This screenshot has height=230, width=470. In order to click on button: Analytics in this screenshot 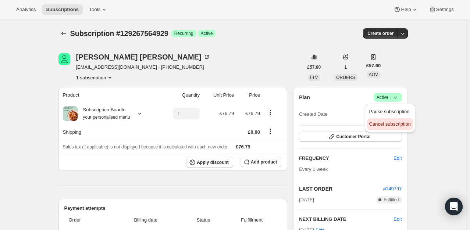, I will do `click(26, 10)`.